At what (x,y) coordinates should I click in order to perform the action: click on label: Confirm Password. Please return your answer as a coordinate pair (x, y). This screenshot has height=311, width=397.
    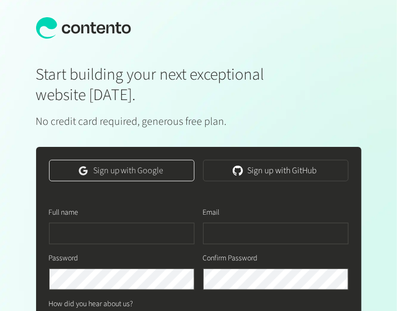
    Looking at the image, I should click on (230, 258).